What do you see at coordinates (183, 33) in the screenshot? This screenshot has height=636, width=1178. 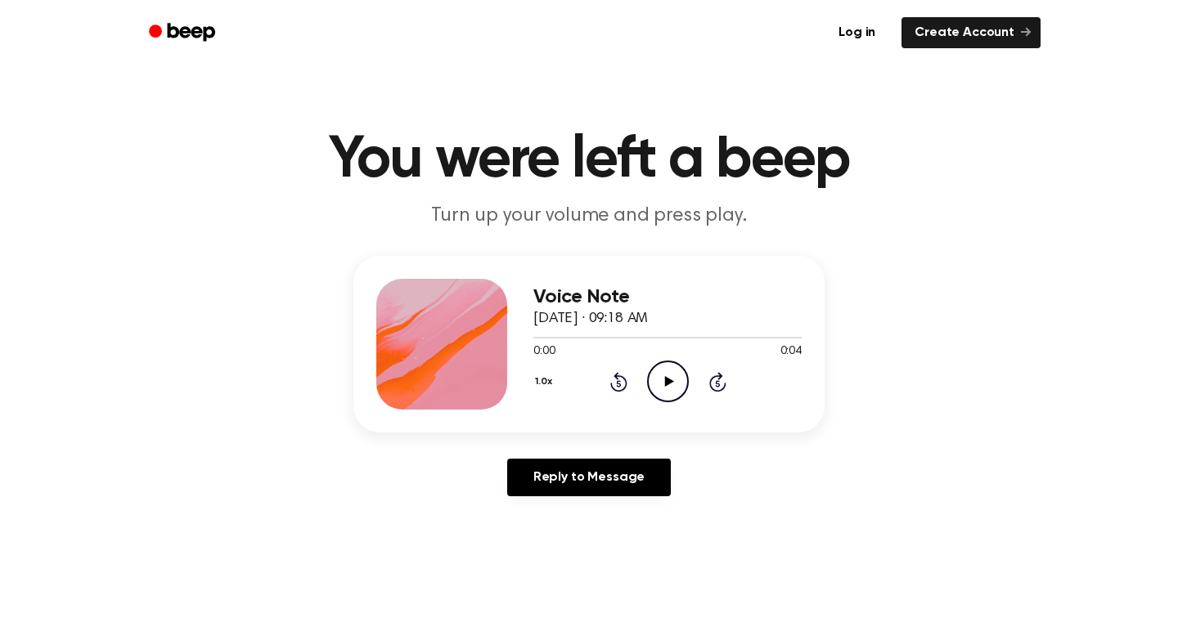 I see `a: Beep` at bounding box center [183, 33].